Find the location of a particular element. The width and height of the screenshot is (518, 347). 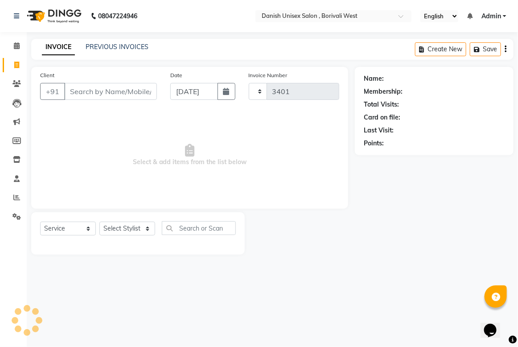

button: Save is located at coordinates (486, 49).